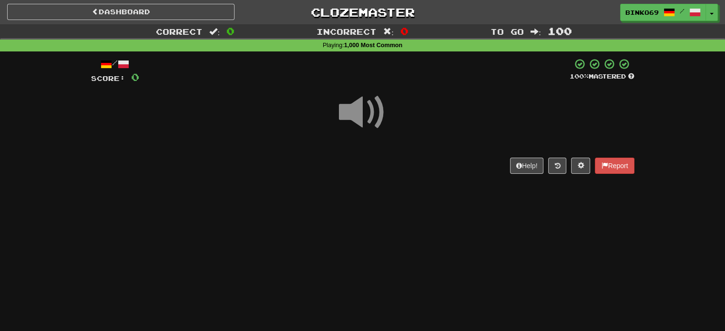  What do you see at coordinates (121, 12) in the screenshot?
I see `a: Dashboard` at bounding box center [121, 12].